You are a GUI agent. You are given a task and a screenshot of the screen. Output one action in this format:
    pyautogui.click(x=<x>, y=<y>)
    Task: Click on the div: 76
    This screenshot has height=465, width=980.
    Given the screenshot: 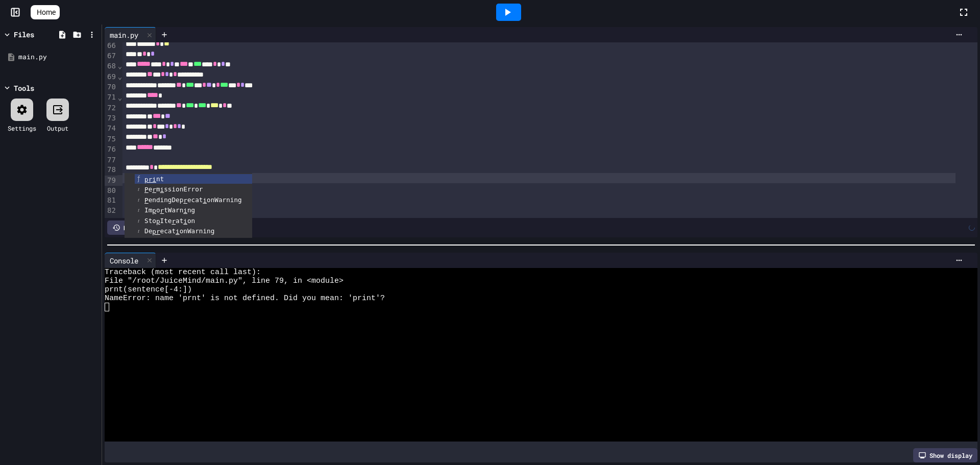 What is the action you would take?
    pyautogui.click(x=111, y=149)
    